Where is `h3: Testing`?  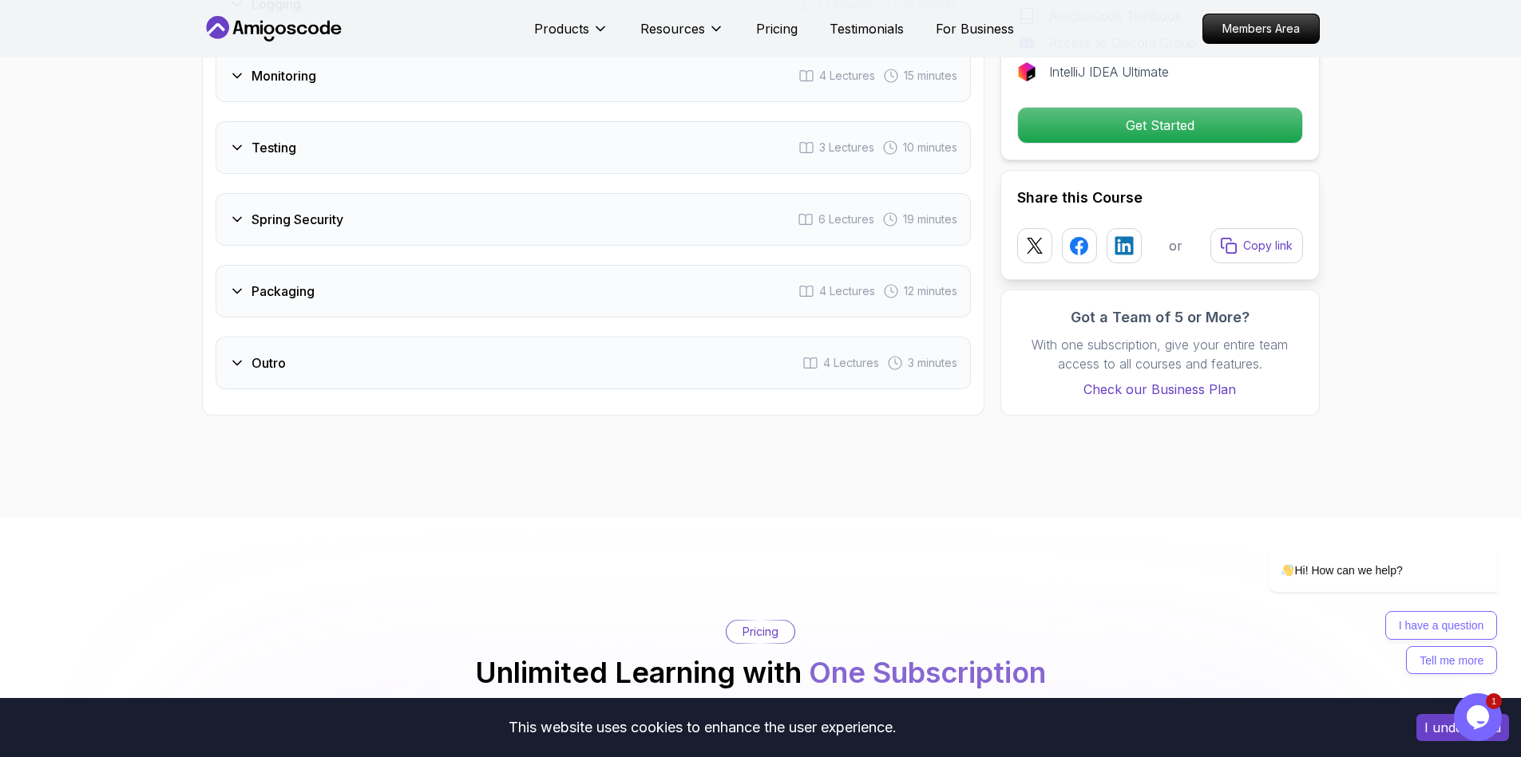 h3: Testing is located at coordinates (274, 148).